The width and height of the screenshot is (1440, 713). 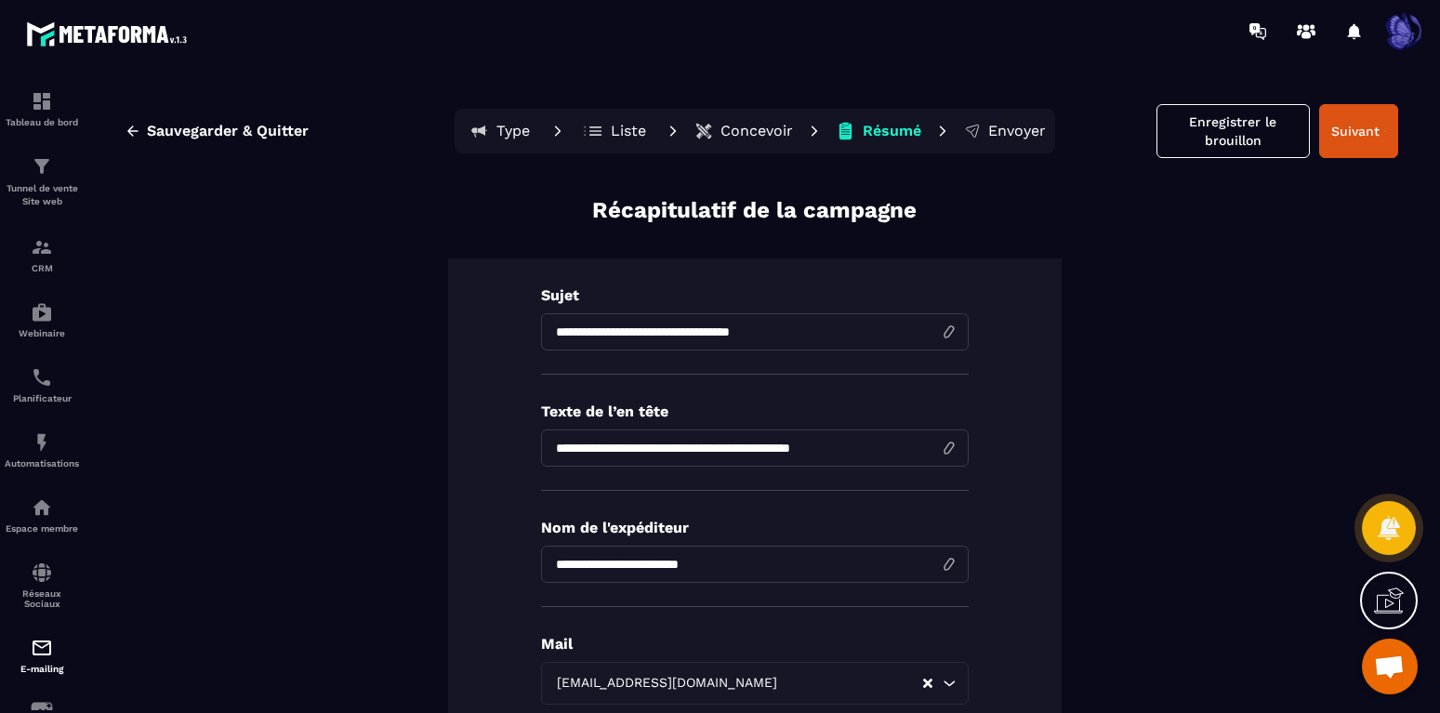 I want to click on button: Clear Selected, so click(x=928, y=683).